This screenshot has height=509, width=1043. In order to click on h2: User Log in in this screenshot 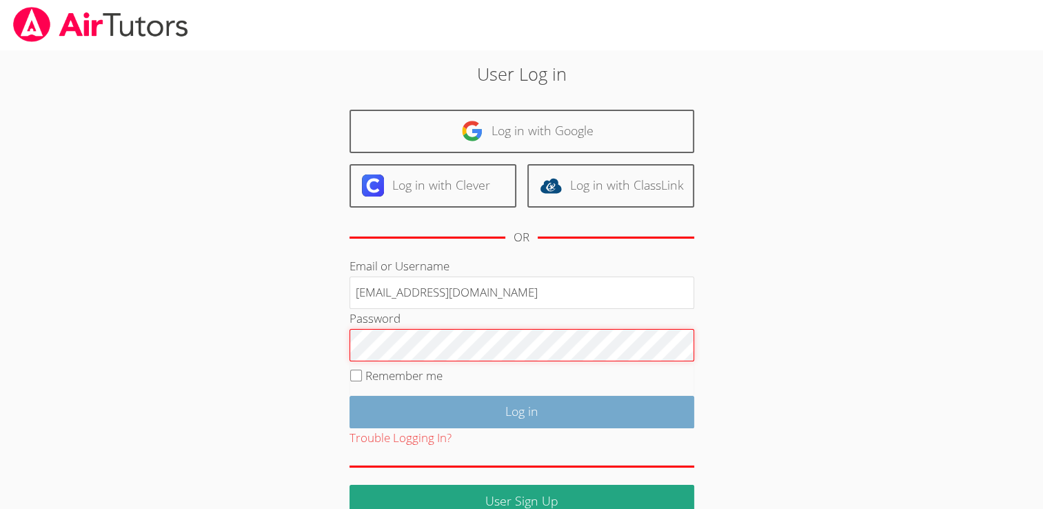, I will do `click(521, 74)`.